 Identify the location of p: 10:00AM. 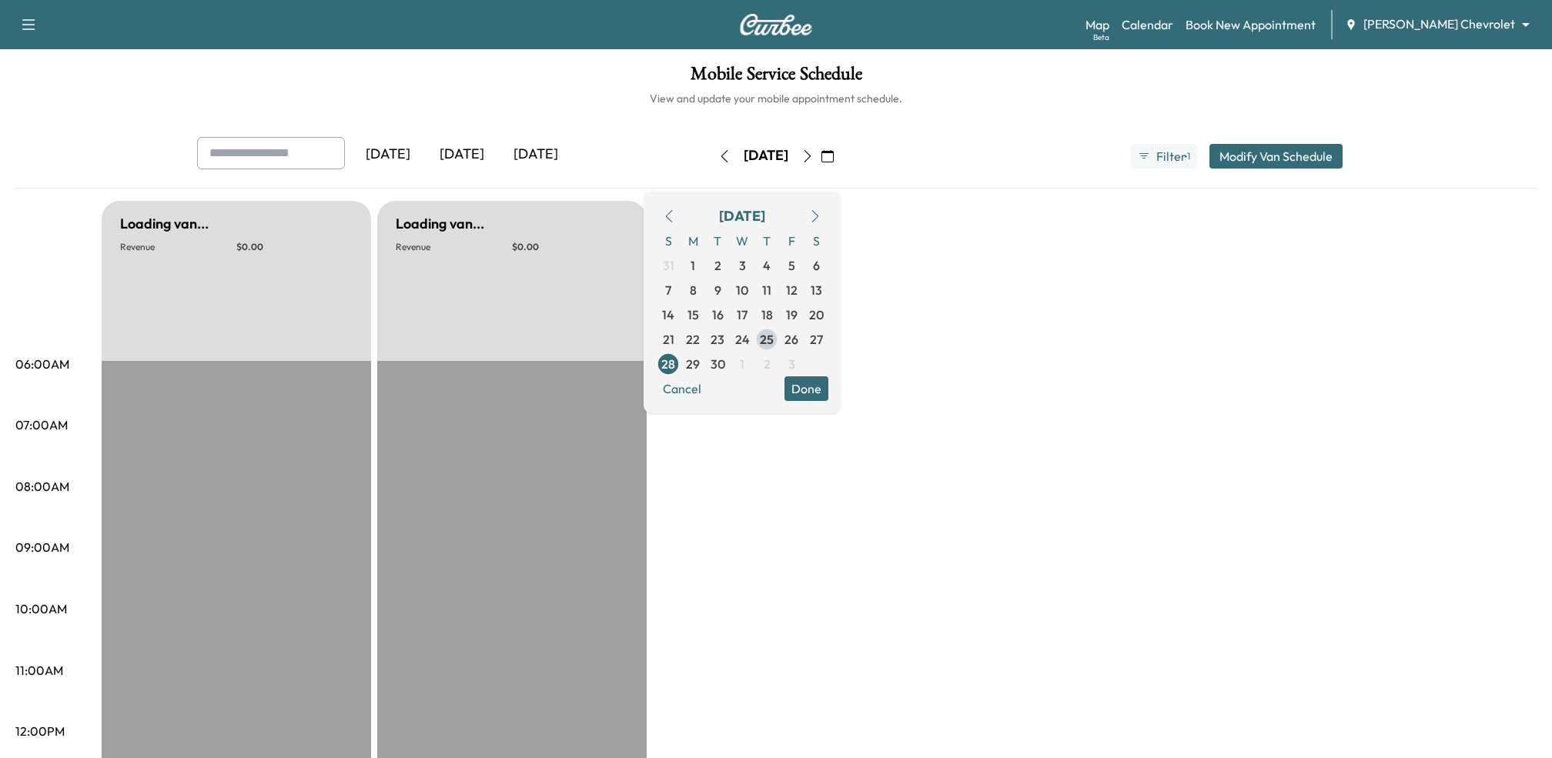
(41, 609).